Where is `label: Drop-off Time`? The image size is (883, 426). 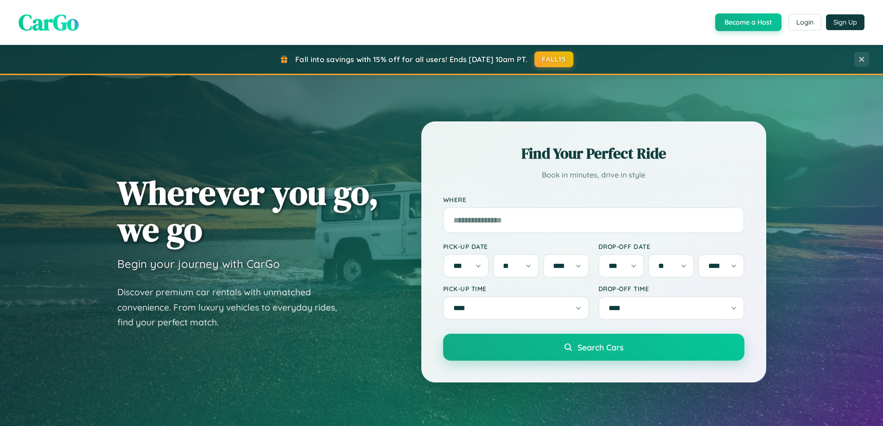 label: Drop-off Time is located at coordinates (671, 288).